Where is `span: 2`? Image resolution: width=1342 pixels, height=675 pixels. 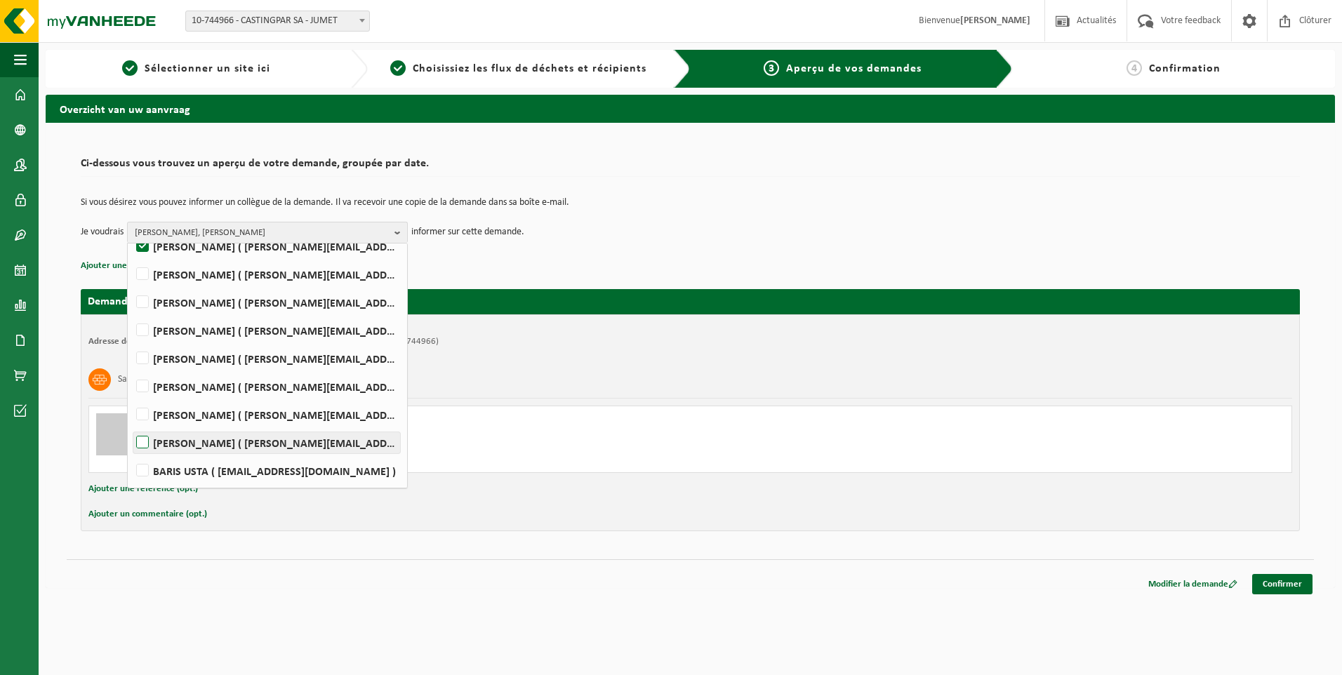 span: 2 is located at coordinates (398, 68).